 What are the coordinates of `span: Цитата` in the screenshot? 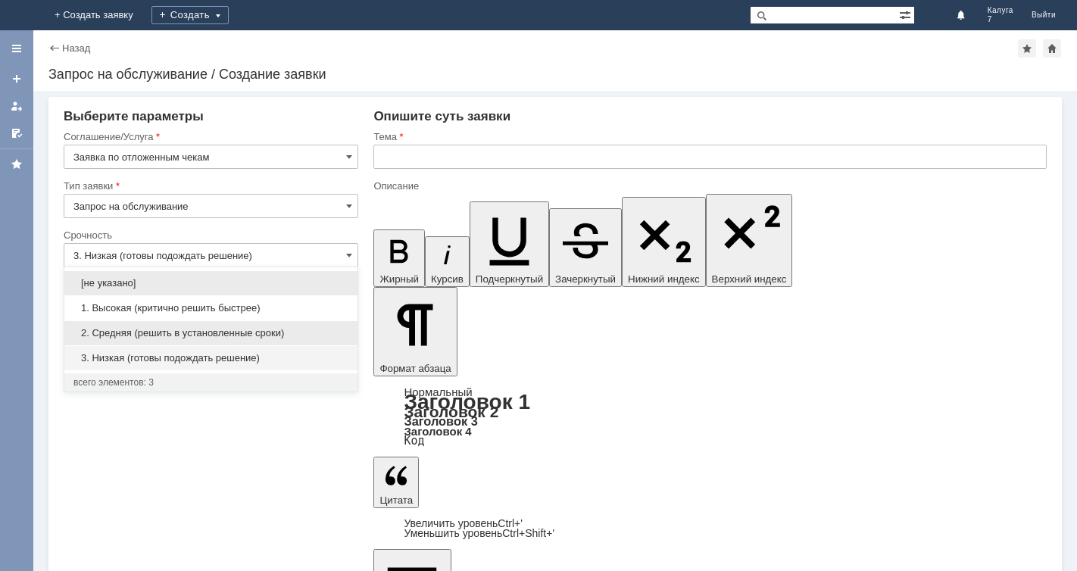 It's located at (396, 500).